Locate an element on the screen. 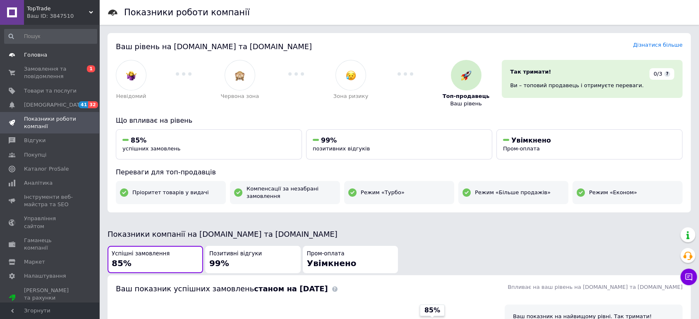 The width and height of the screenshot is (699, 319). span: Успішні замовлення is located at coordinates (141, 254).